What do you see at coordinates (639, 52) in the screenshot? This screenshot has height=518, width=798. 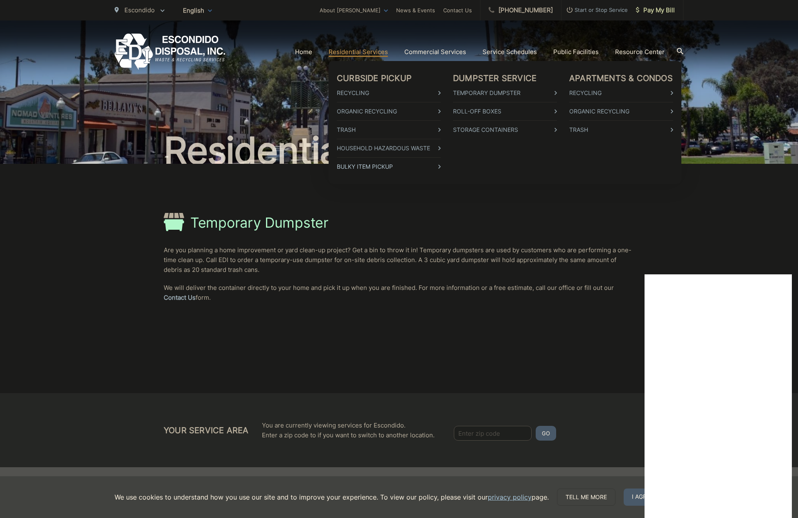 I see `a: Resource Center` at bounding box center [639, 52].